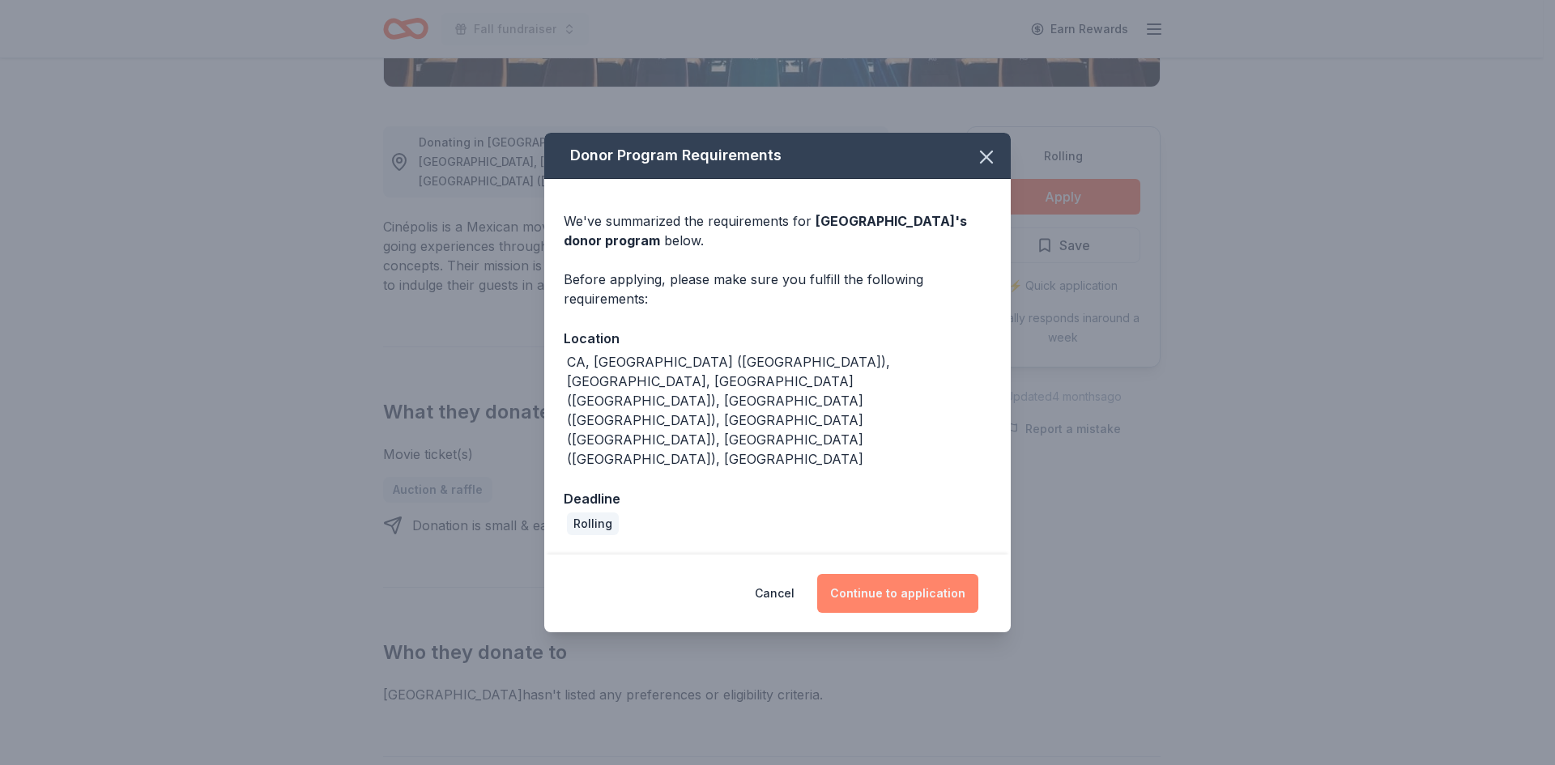 The image size is (1555, 765). What do you see at coordinates (593, 524) in the screenshot?
I see `div: Rolling` at bounding box center [593, 524].